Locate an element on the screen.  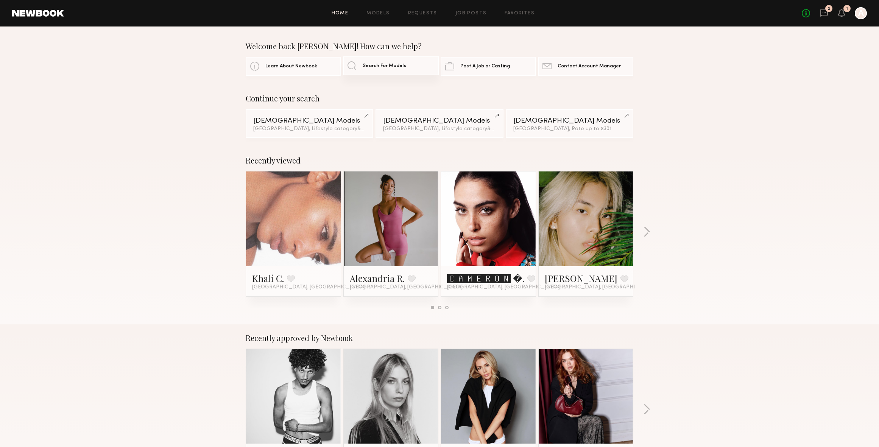
div: Recently viewed is located at coordinates (439, 160).